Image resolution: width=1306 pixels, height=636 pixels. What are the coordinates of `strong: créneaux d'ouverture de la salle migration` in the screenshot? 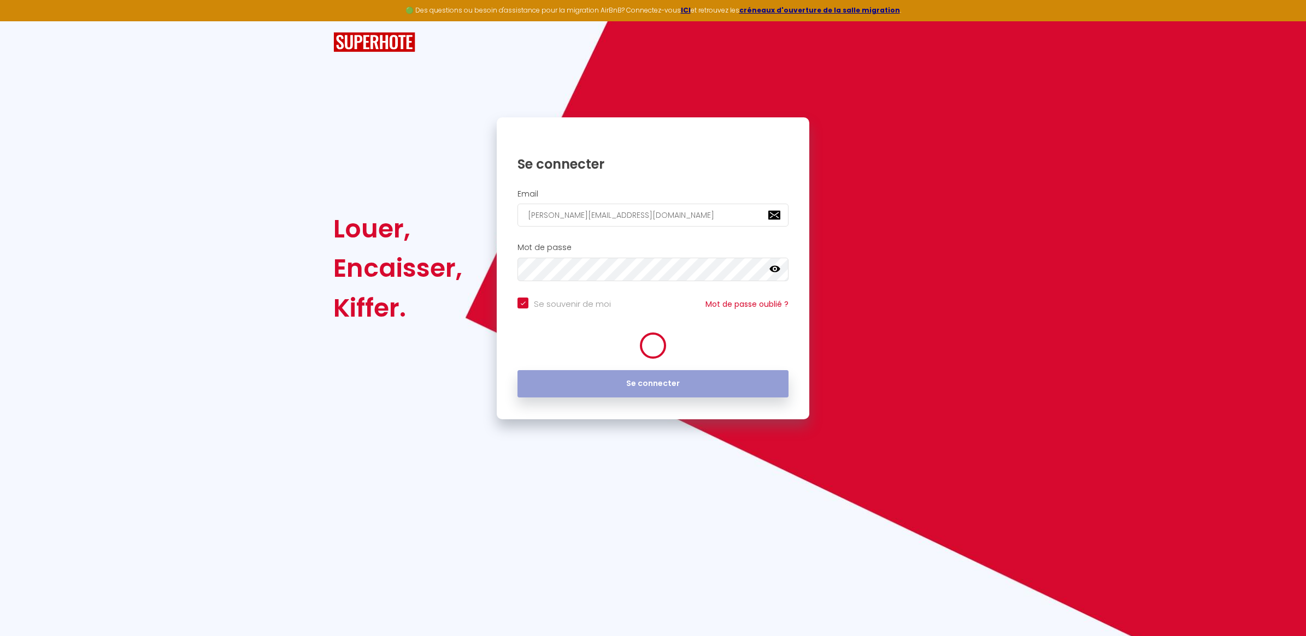 It's located at (819, 10).